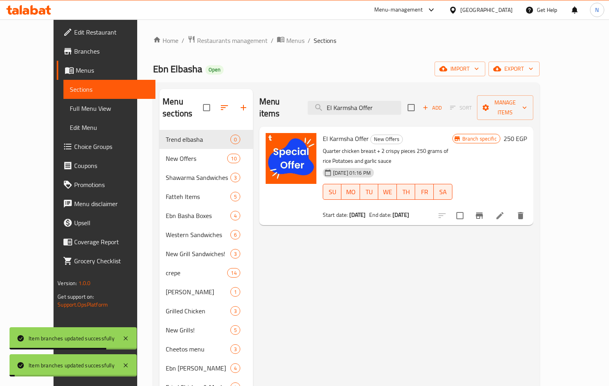  Describe the element at coordinates (109, 127) in the screenshot. I see `span: Edit Menu` at that location.